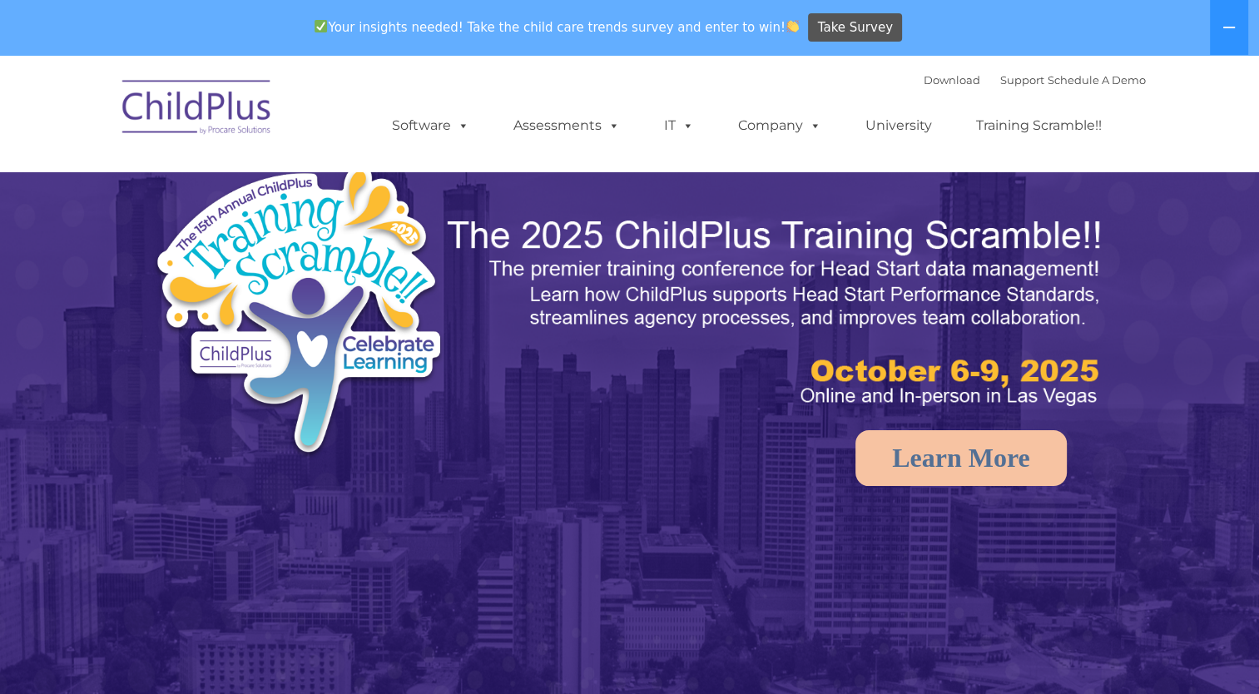  Describe the element at coordinates (1039, 126) in the screenshot. I see `a: Training Scramble!!` at that location.